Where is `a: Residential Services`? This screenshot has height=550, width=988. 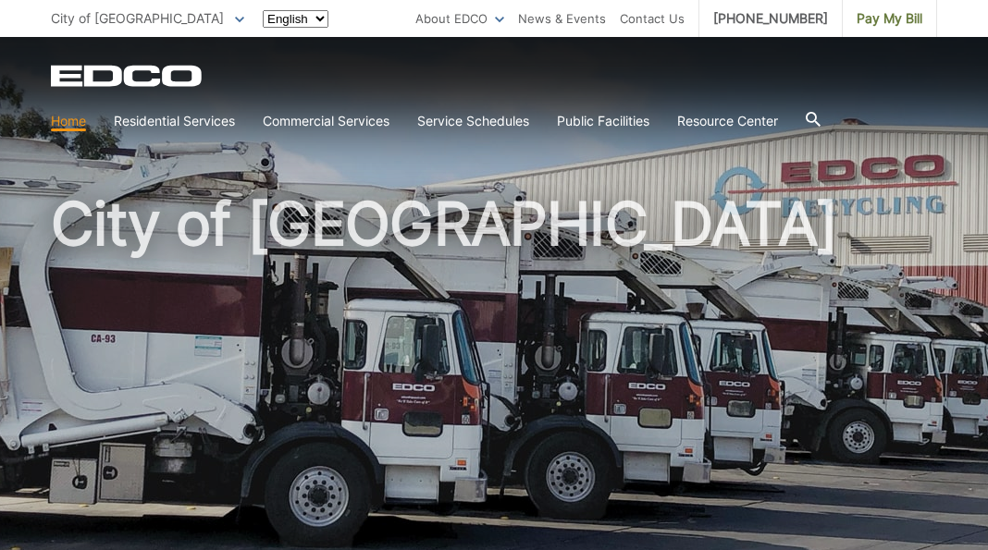 a: Residential Services is located at coordinates (174, 121).